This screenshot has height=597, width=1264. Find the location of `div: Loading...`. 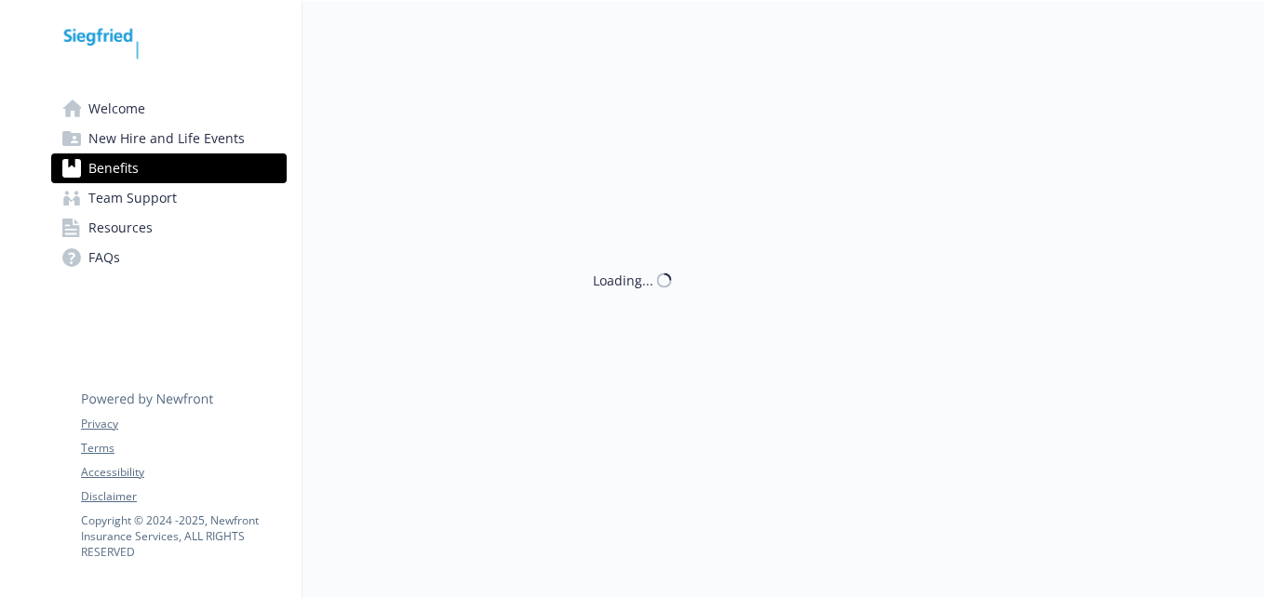

div: Loading... is located at coordinates (623, 280).